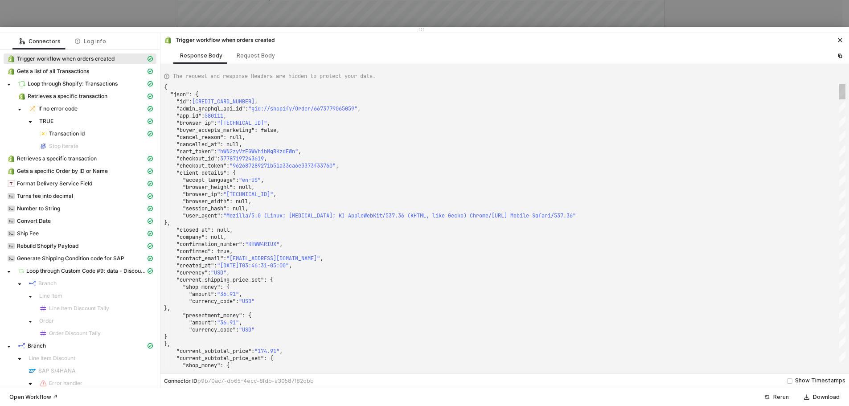 This screenshot has width=849, height=406. What do you see at coordinates (822, 397) in the screenshot?
I see `button: Download` at bounding box center [822, 397].